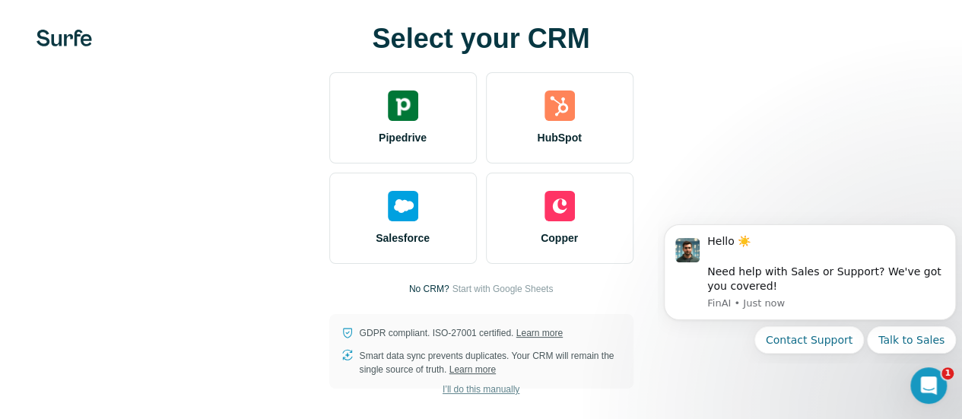  Describe the element at coordinates (64, 38) in the screenshot. I see `img: Surfe's logo` at that location.